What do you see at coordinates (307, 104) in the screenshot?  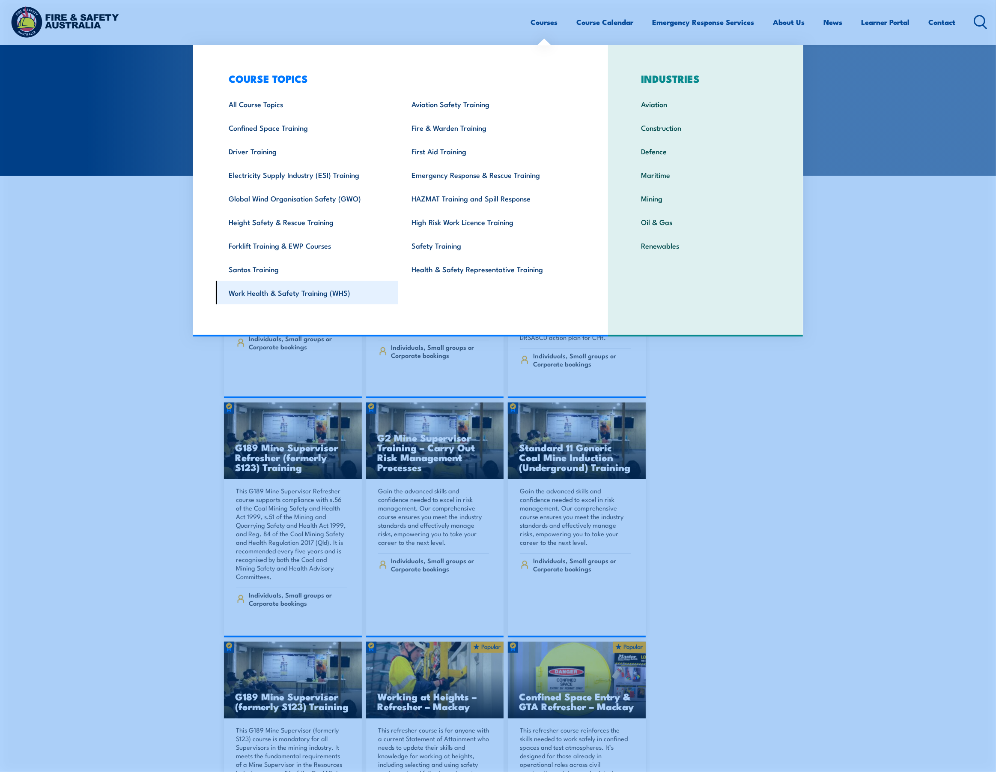 I see `a: All Course Topics` at bounding box center [307, 104].